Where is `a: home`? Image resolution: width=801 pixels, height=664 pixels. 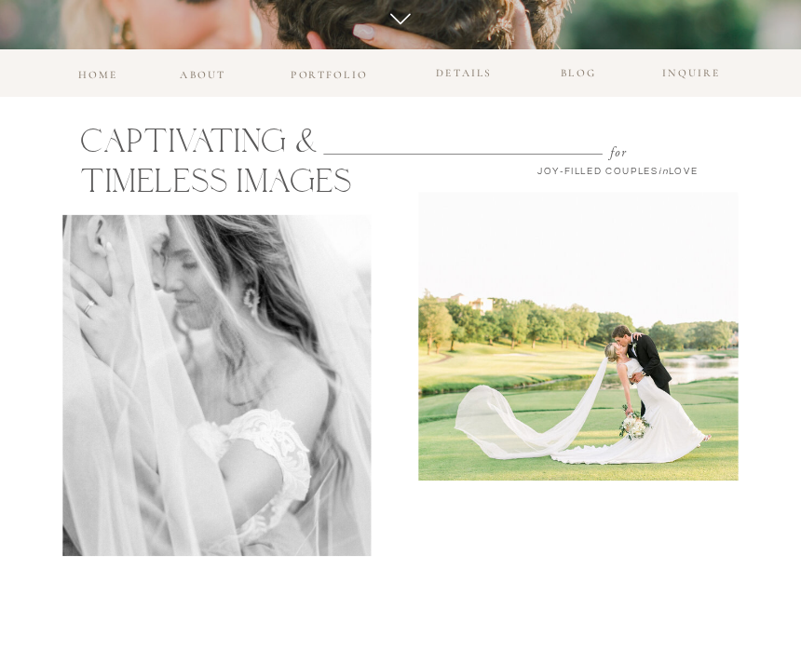
a: home is located at coordinates (98, 71).